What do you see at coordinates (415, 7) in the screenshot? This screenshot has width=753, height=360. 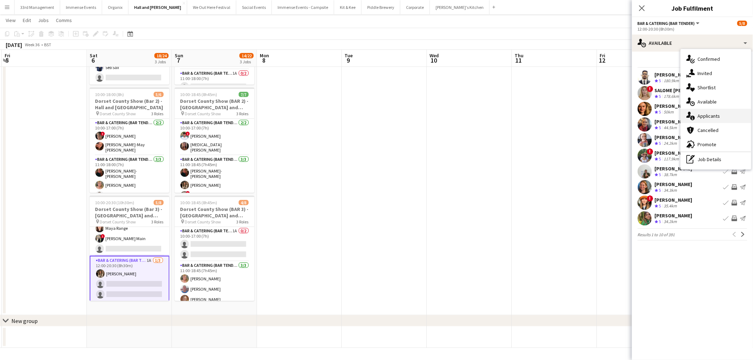 I see `button: Corporate` at bounding box center [415, 7].